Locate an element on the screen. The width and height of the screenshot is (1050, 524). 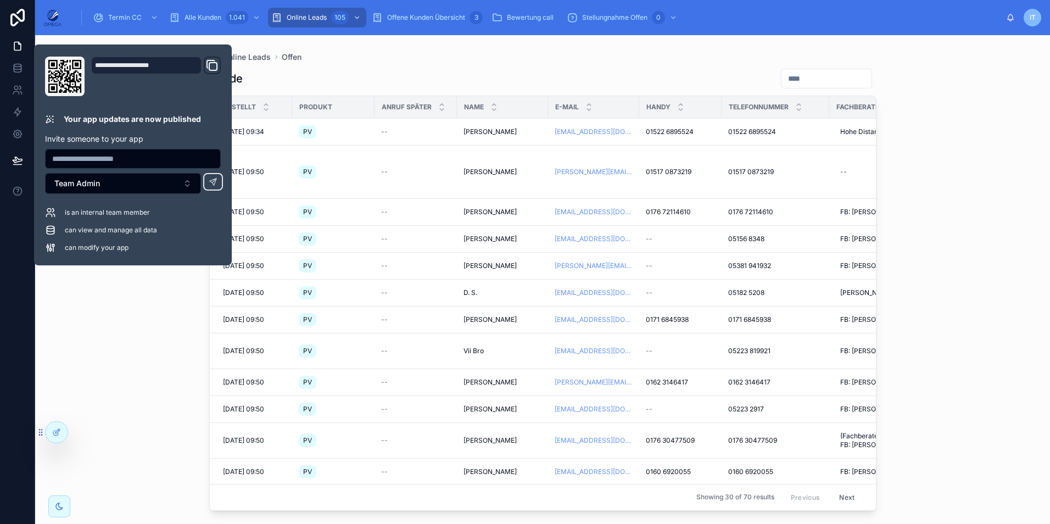
span: 0176 72114610 is located at coordinates (668, 212).